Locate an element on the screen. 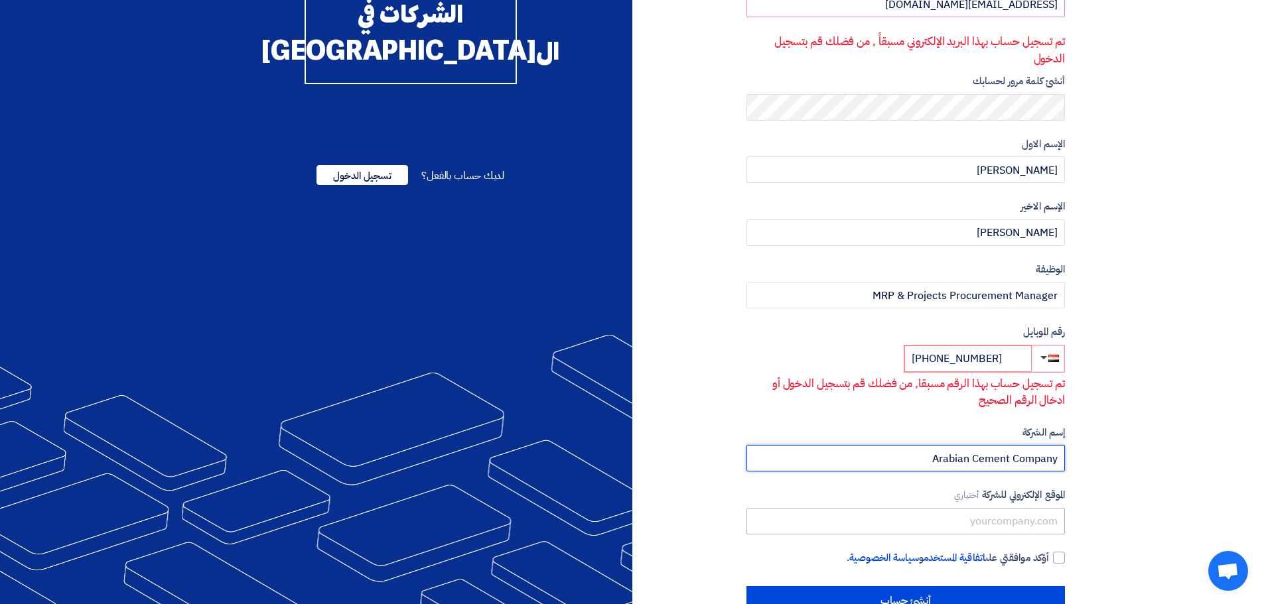  a: اتفاقية المستخدم is located at coordinates (954, 558).